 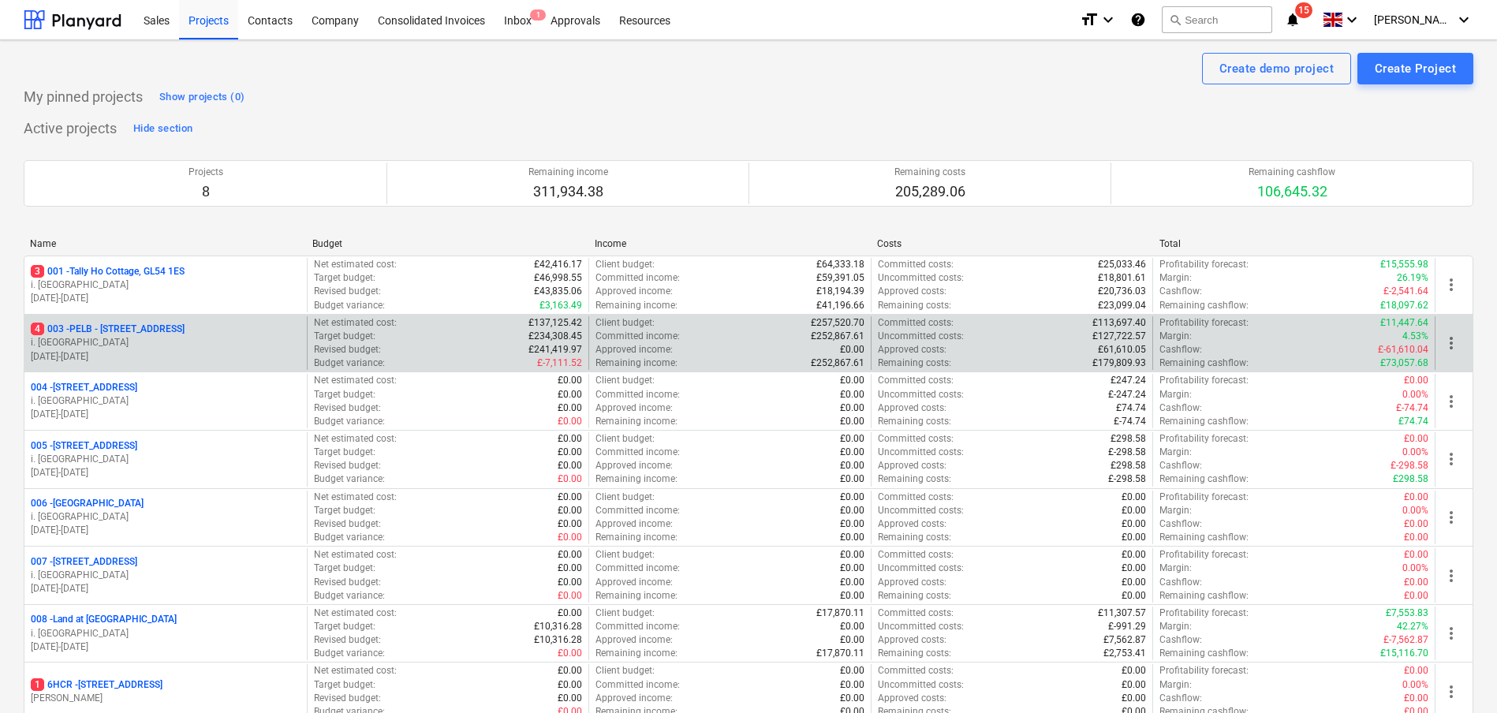 I want to click on p: £18,097.62, so click(x=1404, y=305).